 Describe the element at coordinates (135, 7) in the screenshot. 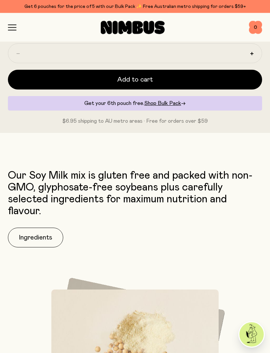

I see `div: Get 6 pouches for the price of 5 with our Bulk Pack ✨ Free Australian metro shipping for orders $59+` at that location.